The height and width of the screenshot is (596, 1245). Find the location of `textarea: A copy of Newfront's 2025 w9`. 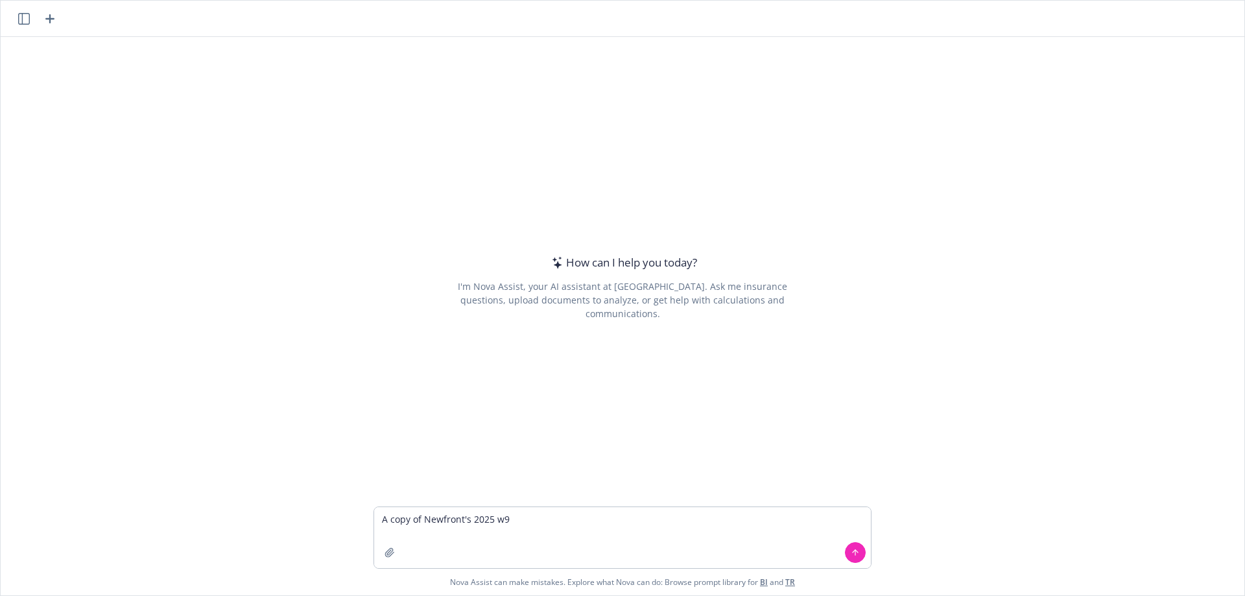

textarea: A copy of Newfront's 2025 w9 is located at coordinates (622, 537).